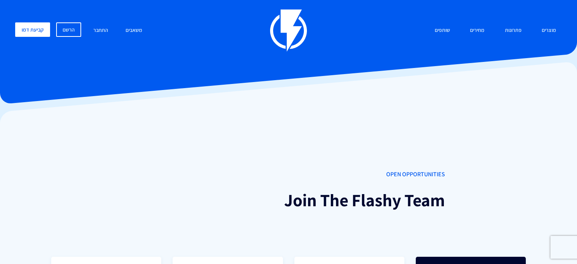 The height and width of the screenshot is (264, 577). I want to click on span: OPEN OPPORTUNITIES, so click(289, 174).